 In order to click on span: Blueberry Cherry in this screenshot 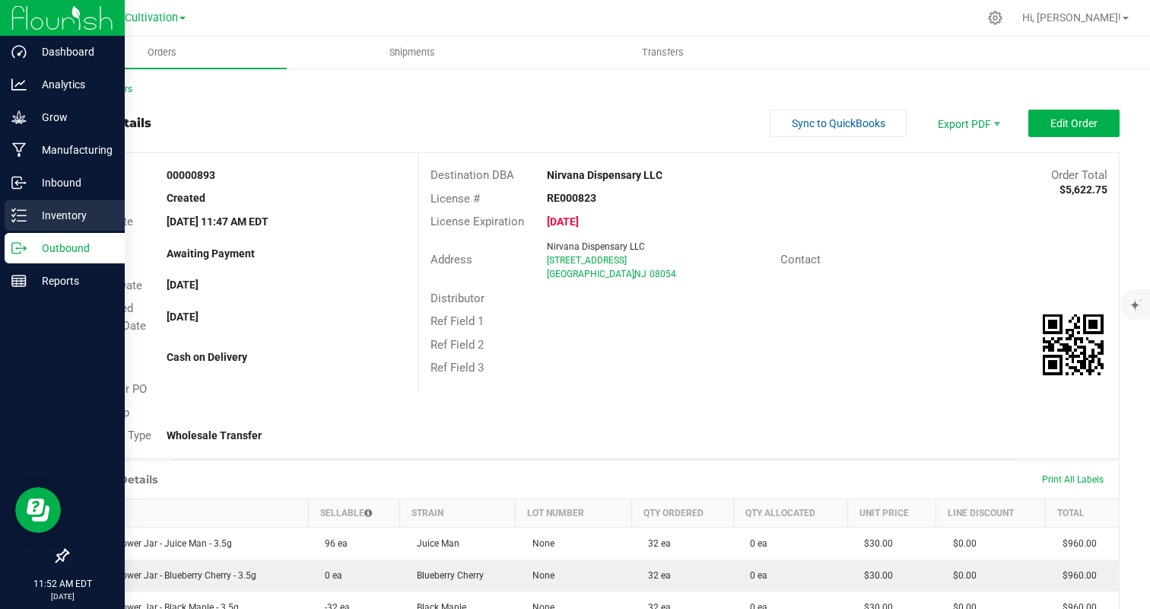, I will do `click(447, 575)`.